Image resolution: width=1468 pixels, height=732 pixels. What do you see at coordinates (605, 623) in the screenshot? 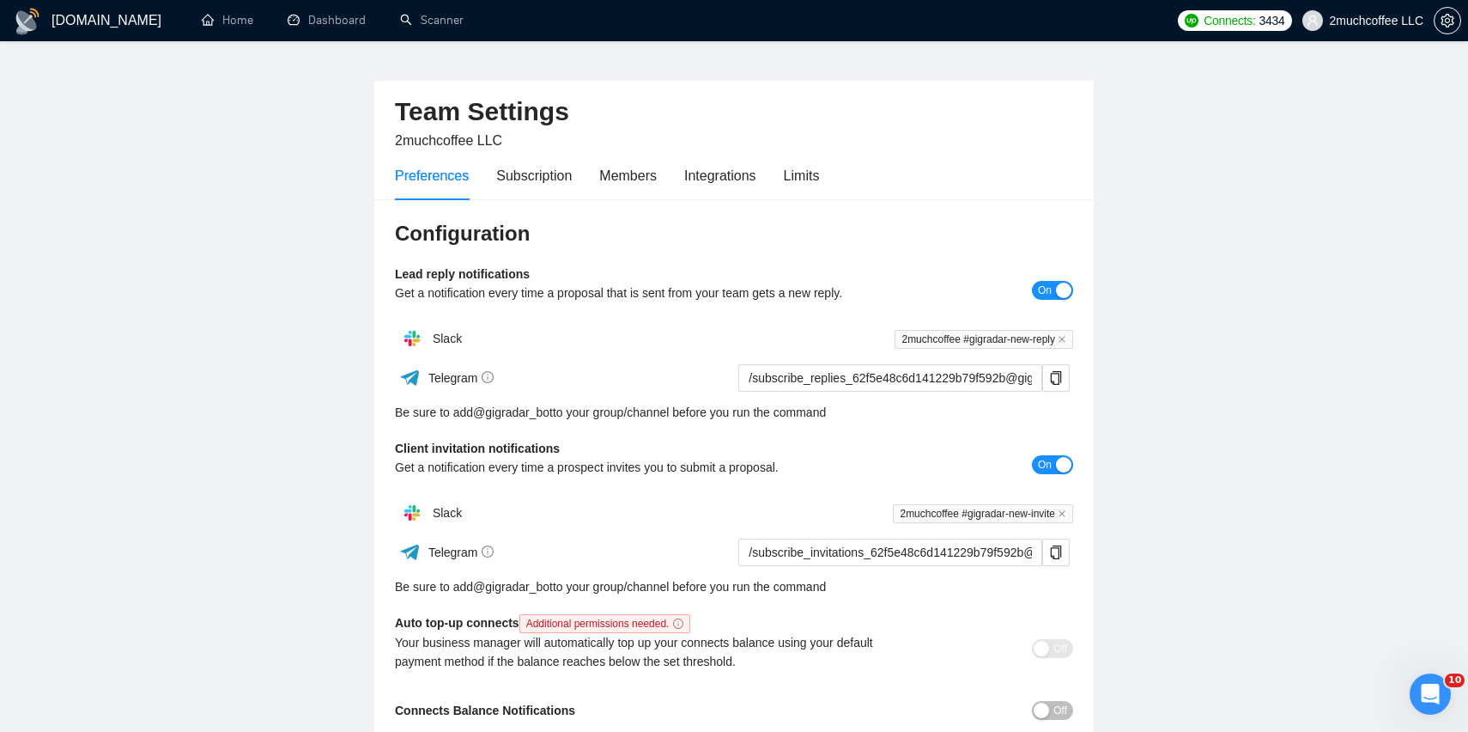
I see `span: Additional permissions needed.` at bounding box center [605, 623].